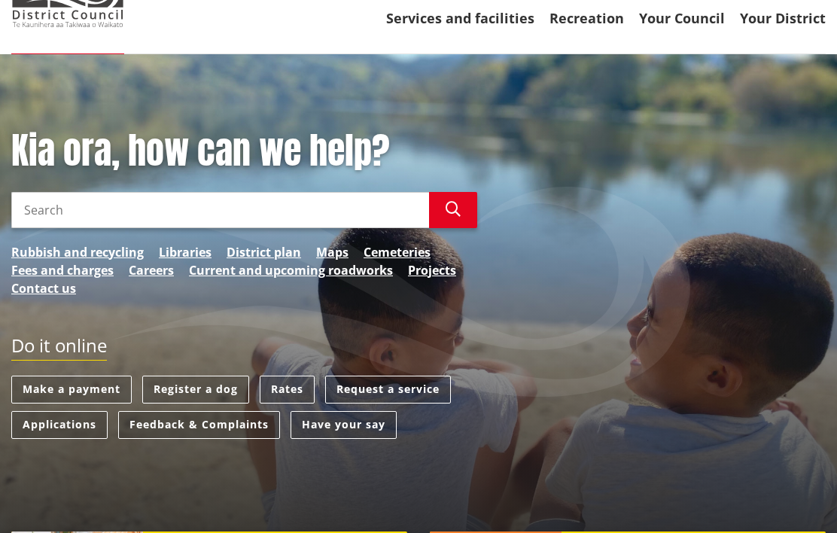 This screenshot has width=837, height=533. Describe the element at coordinates (287, 389) in the screenshot. I see `a: Rates` at that location.